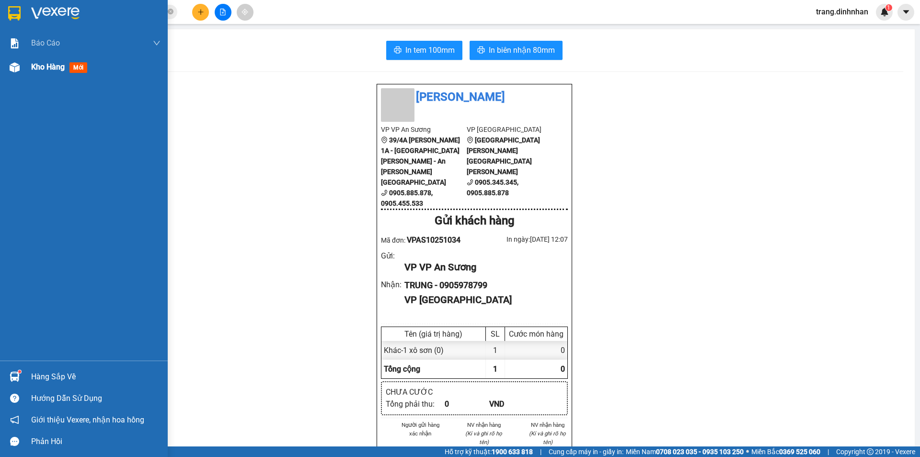  Describe the element at coordinates (563, 369) in the screenshot. I see `span: 0` at that location.